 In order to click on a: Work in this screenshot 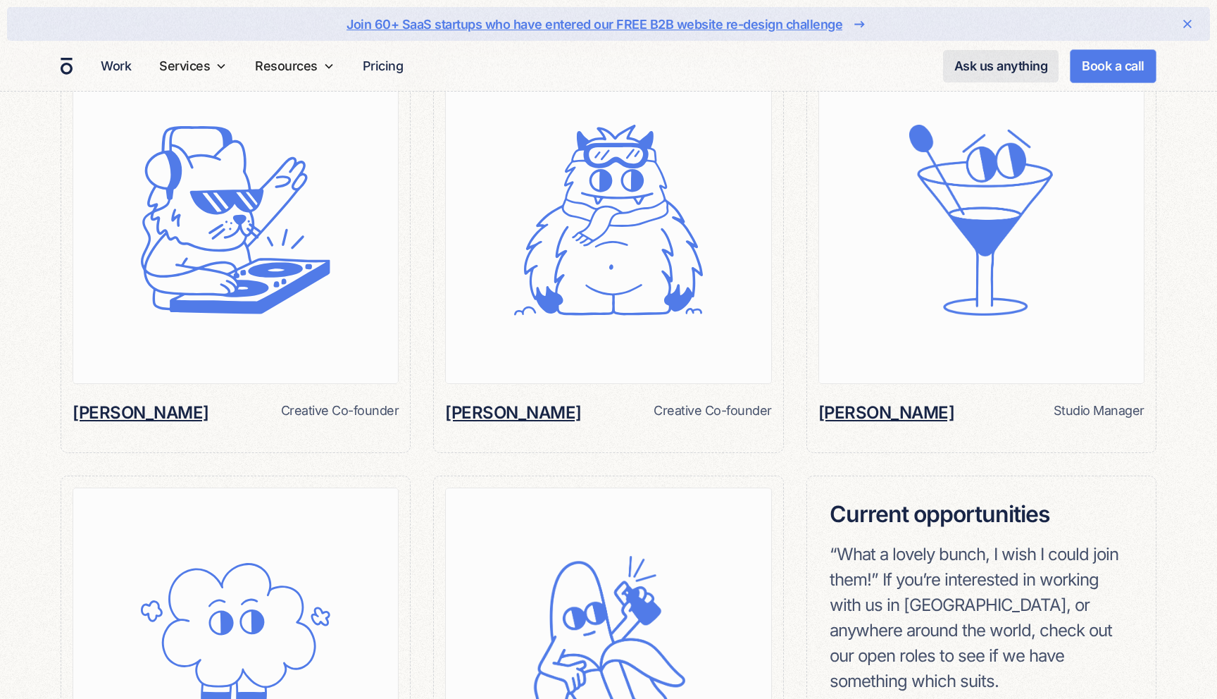, I will do `click(116, 65)`.